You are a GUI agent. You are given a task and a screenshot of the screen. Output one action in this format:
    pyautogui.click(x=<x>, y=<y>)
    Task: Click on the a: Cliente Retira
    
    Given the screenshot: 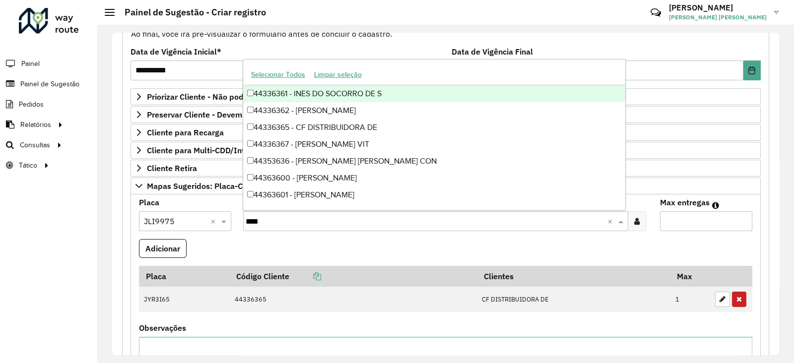 What is the action you would take?
    pyautogui.click(x=446, y=168)
    